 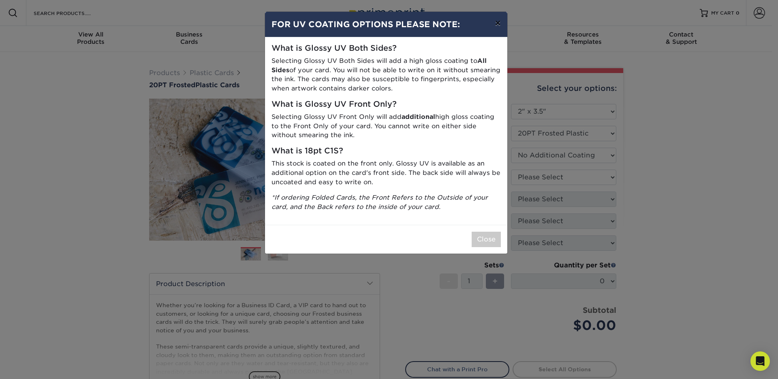 What do you see at coordinates (379, 65) in the screenshot?
I see `strong: All Sides` at bounding box center [379, 65].